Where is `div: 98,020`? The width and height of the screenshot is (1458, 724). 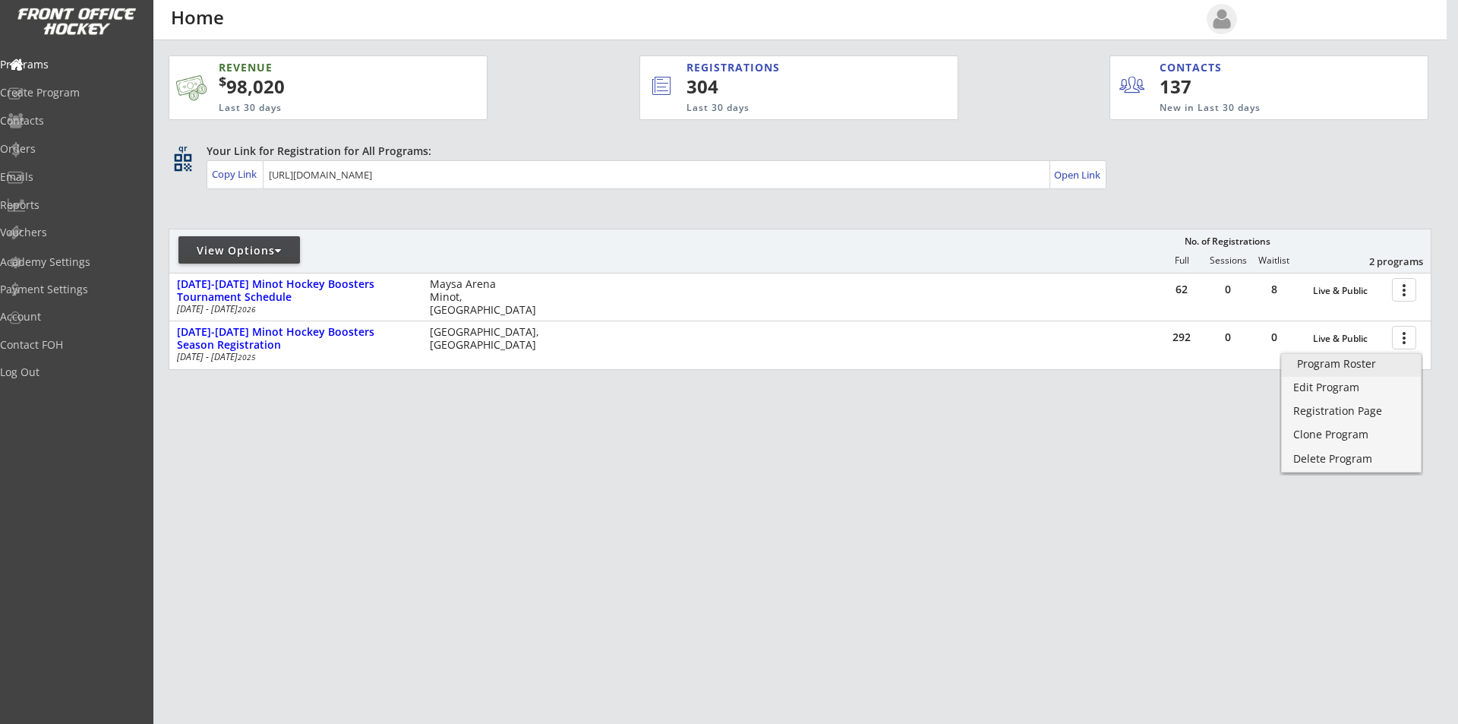 div: 98,020 is located at coordinates (329, 87).